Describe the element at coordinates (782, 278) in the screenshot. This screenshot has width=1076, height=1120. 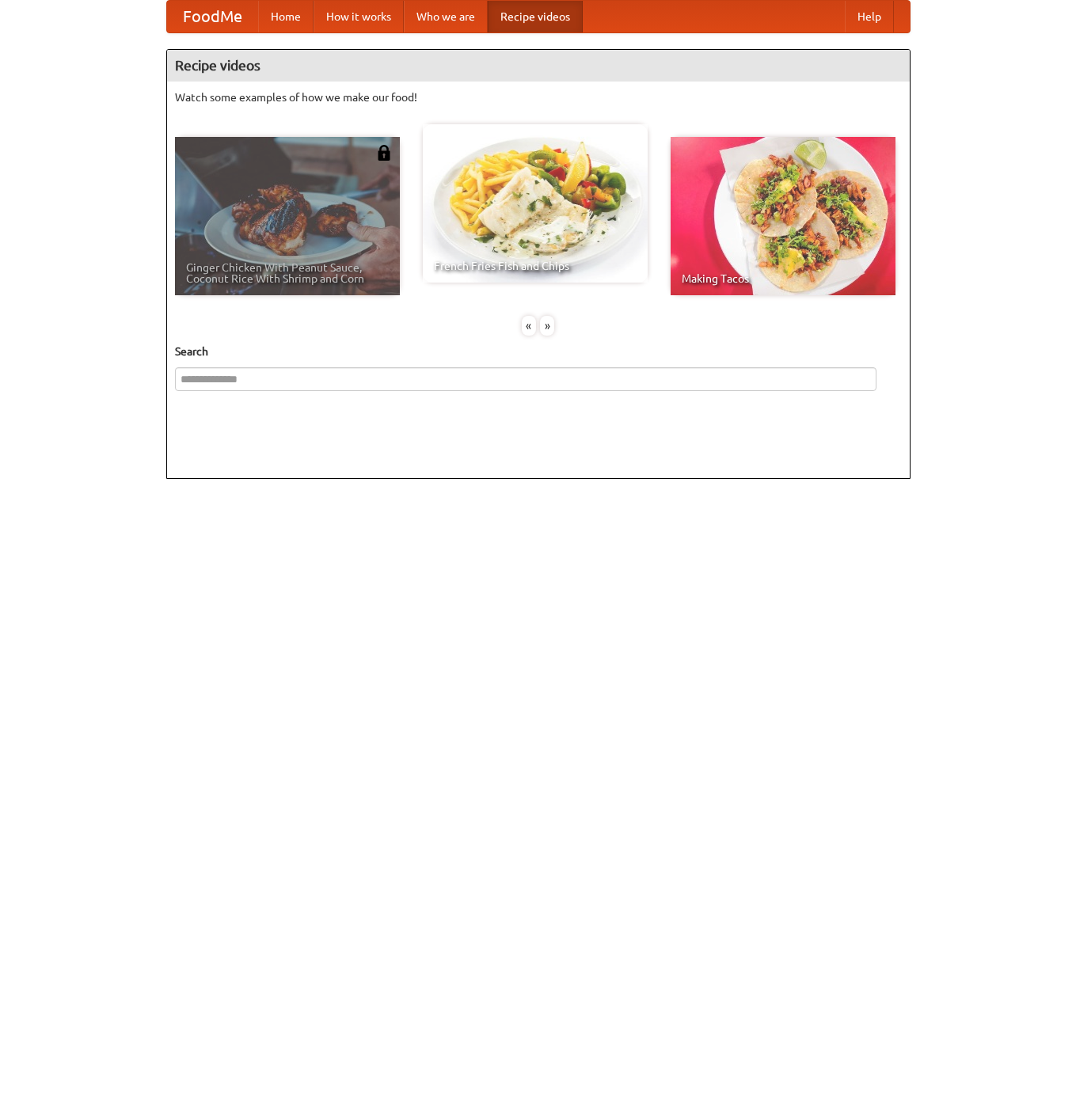
I see `span: Making Tacos` at that location.